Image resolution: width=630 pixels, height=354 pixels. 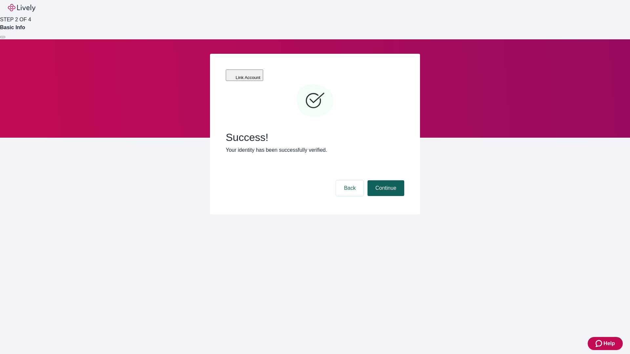 I want to click on img: Lively, so click(x=22, y=8).